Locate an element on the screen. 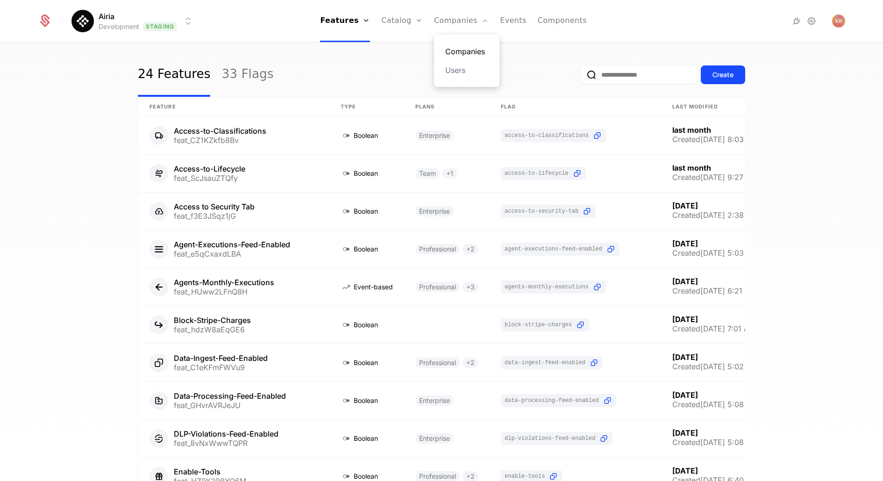  img: Katrina Reddy is located at coordinates (838, 21).